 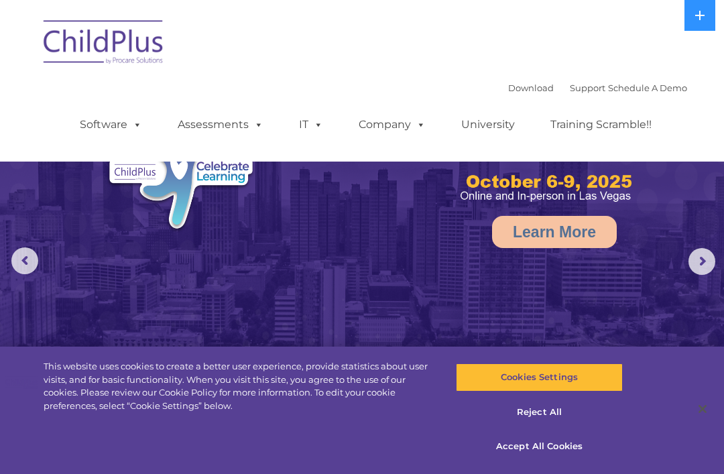 I want to click on a: Learn More, so click(x=555, y=232).